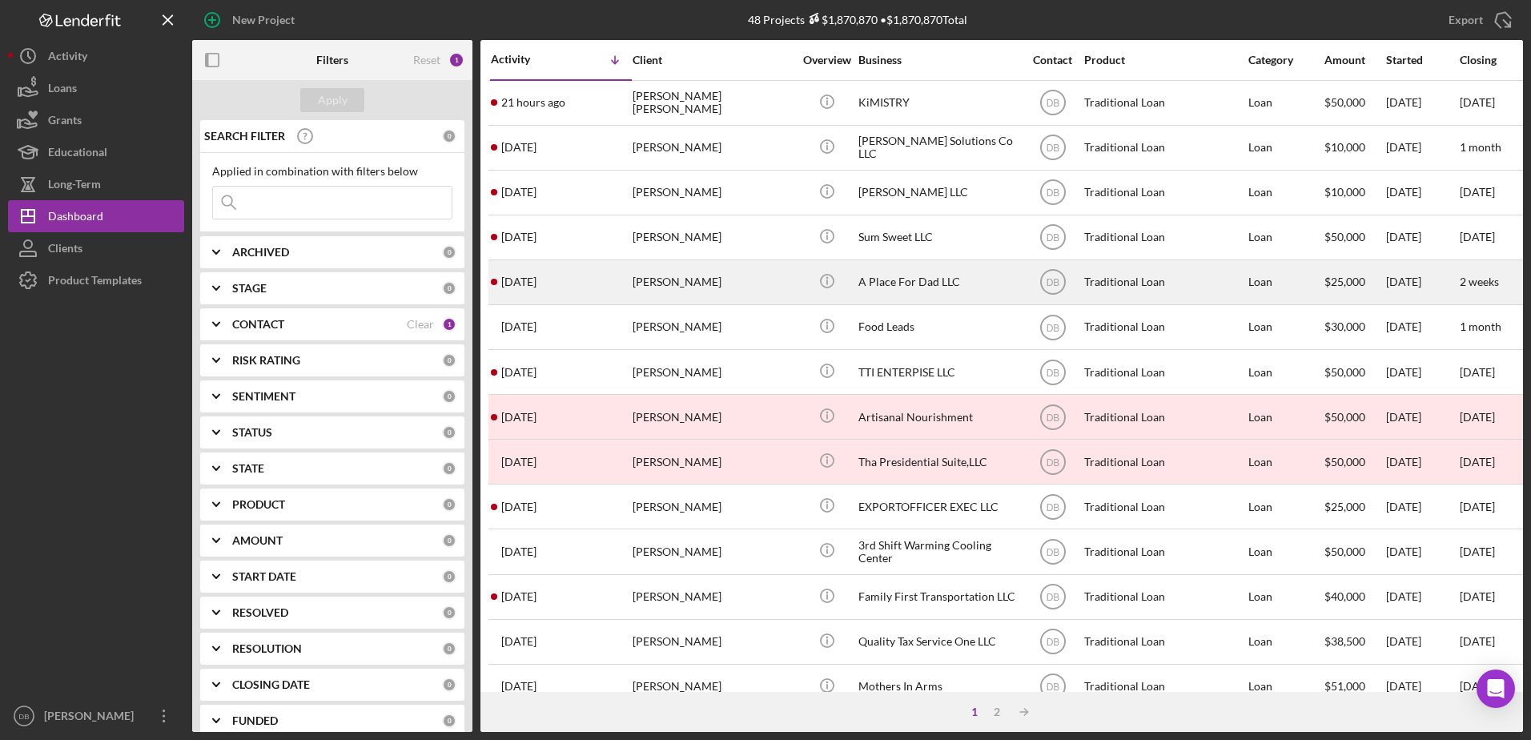  What do you see at coordinates (96, 184) in the screenshot?
I see `a: Long-Term` at bounding box center [96, 184].